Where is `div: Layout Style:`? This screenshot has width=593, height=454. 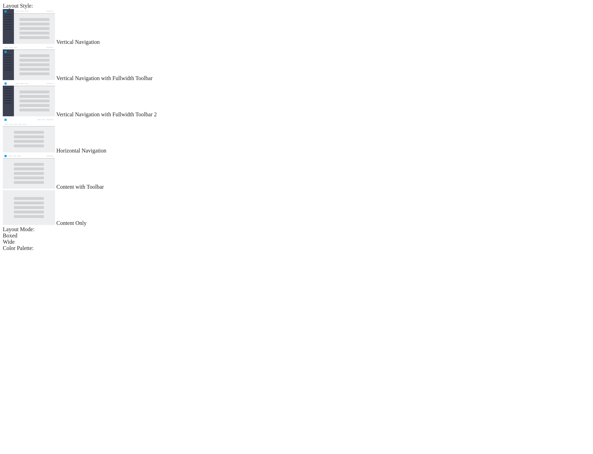
div: Layout Style: is located at coordinates (296, 6).